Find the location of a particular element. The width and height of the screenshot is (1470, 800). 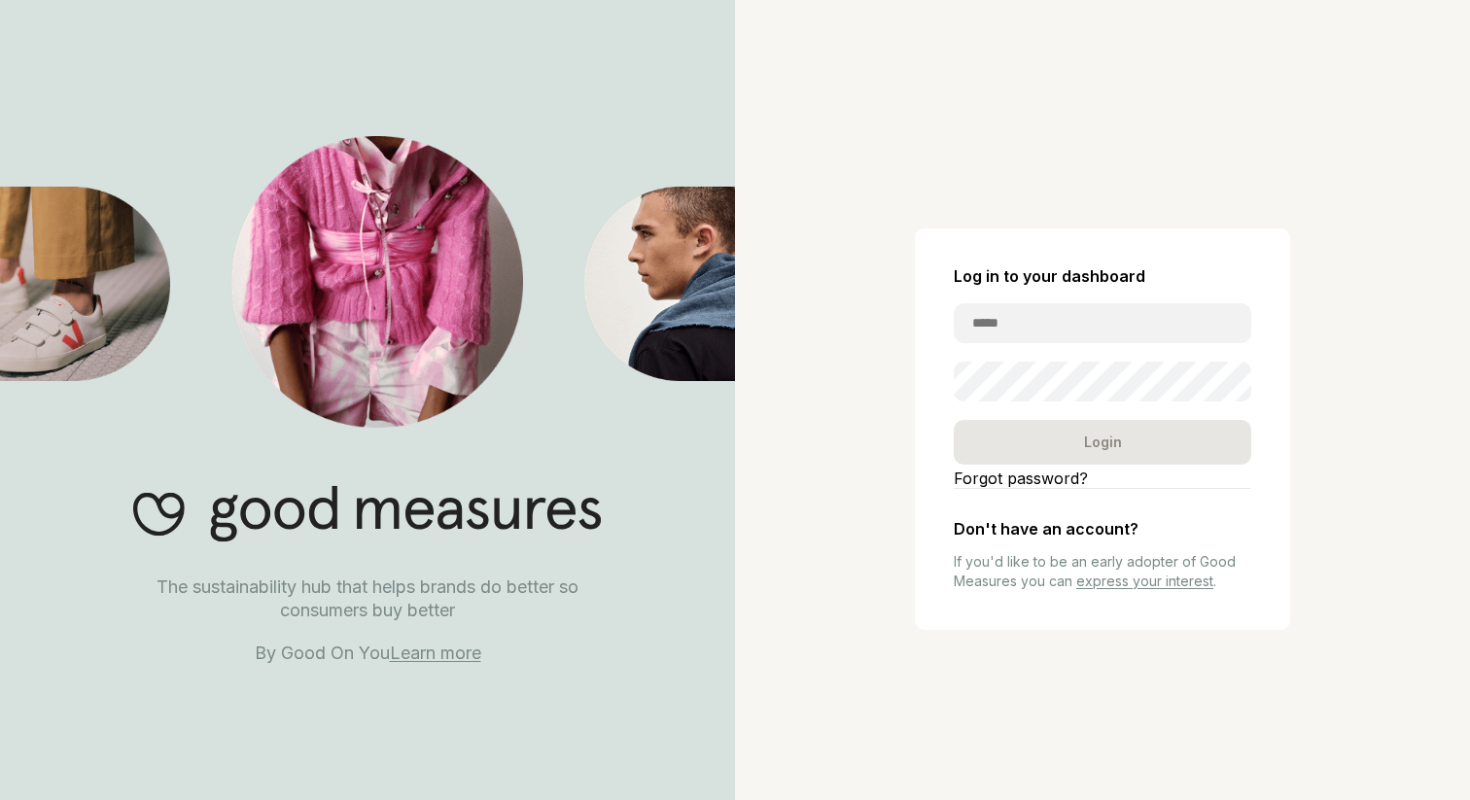

a: express your interest is located at coordinates (1144, 580).